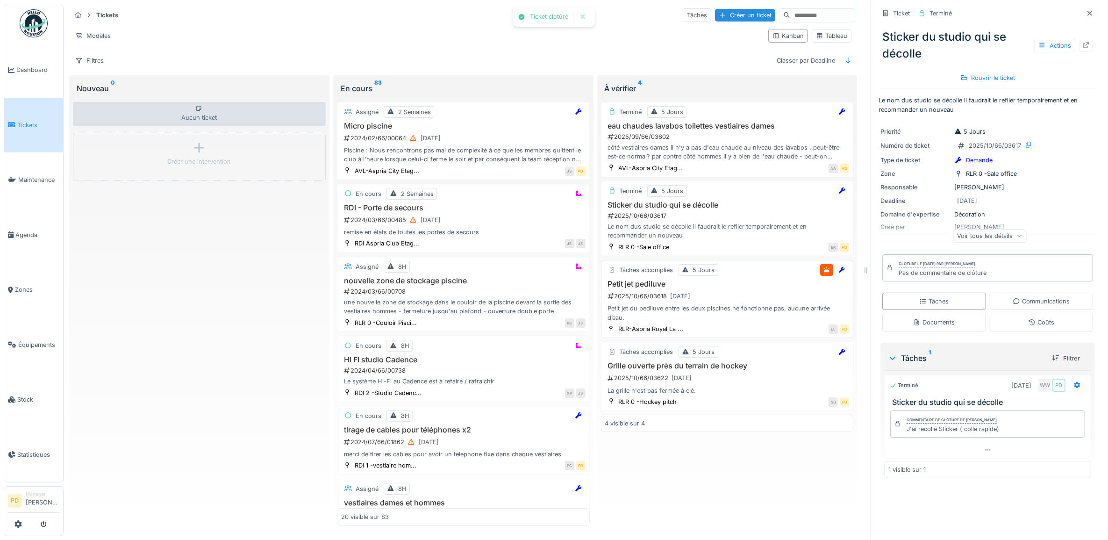  I want to click on div: 2024/03/66/00708, so click(464, 291).